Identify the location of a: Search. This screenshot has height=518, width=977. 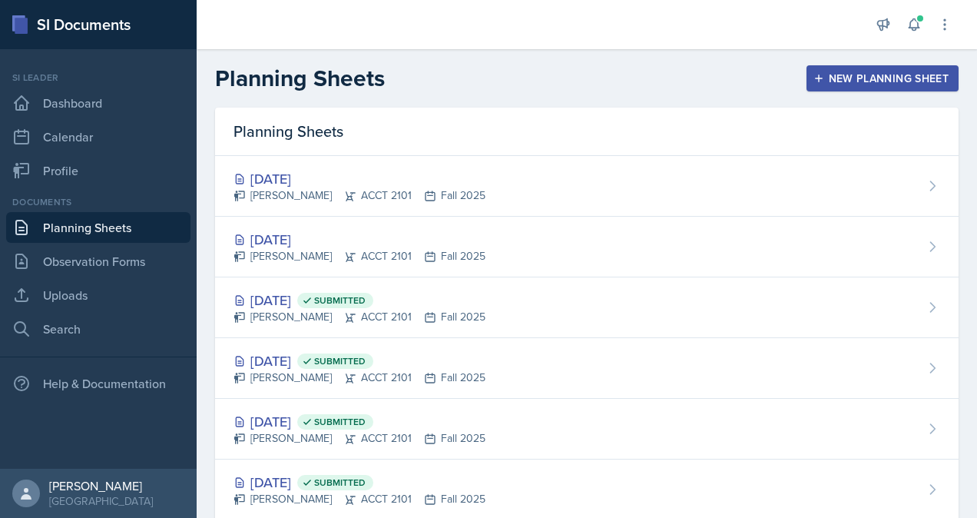
(98, 329).